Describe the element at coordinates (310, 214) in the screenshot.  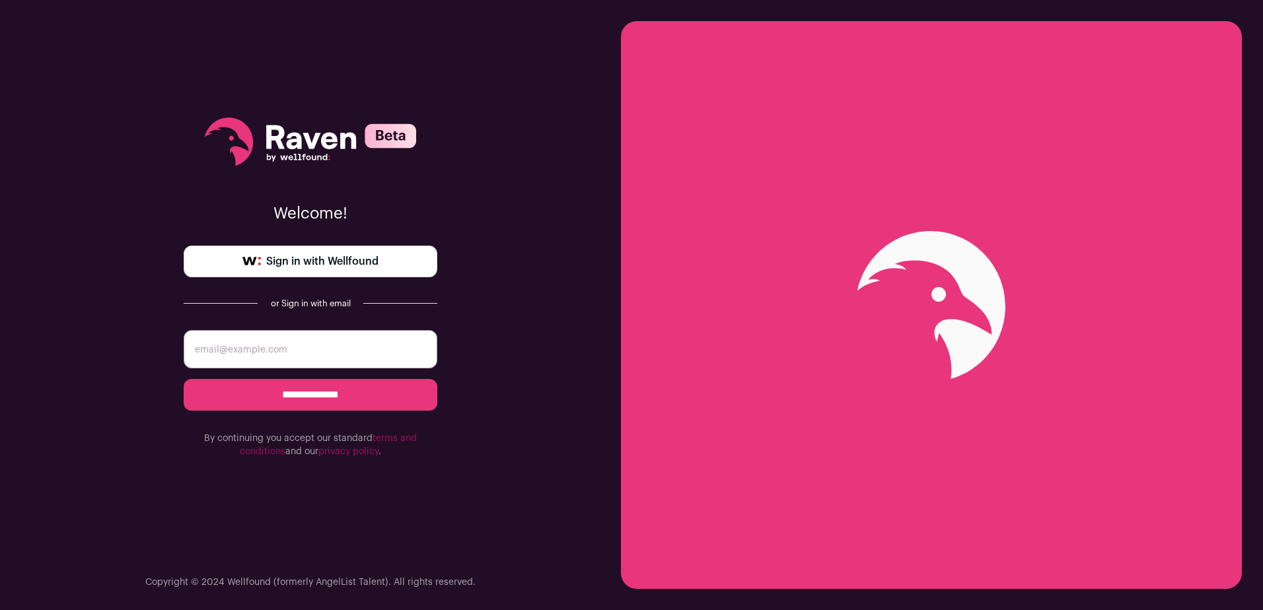
I see `p: Welcome!` at that location.